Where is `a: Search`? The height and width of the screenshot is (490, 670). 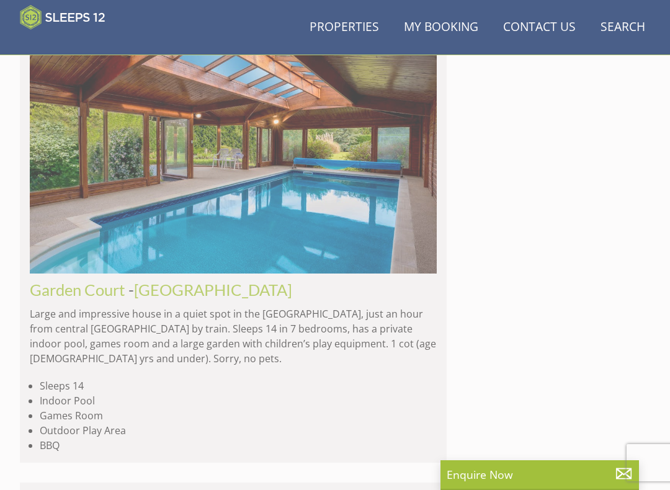
a: Search is located at coordinates (623, 27).